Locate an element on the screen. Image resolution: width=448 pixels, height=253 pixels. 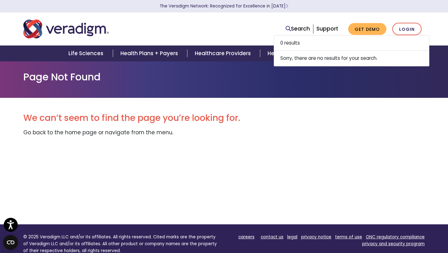
a: Healthcare Providers is located at coordinates (224, 53).